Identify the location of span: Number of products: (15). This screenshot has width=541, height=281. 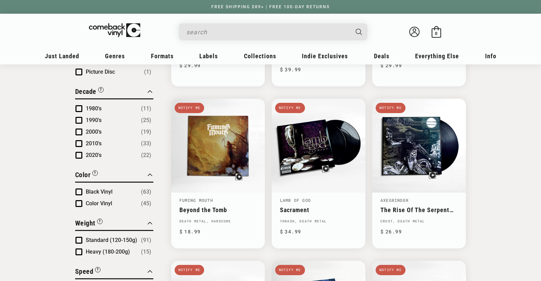
(146, 252).